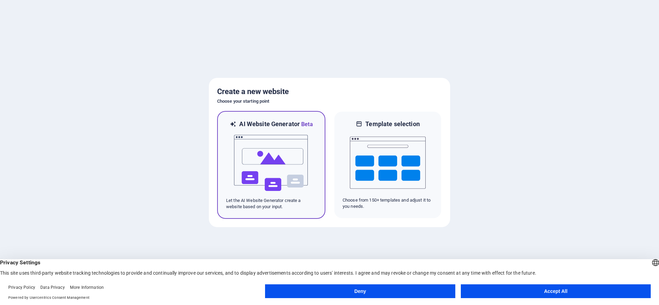 This screenshot has width=659, height=305. I want to click on h6: Choose your starting point, so click(330, 101).